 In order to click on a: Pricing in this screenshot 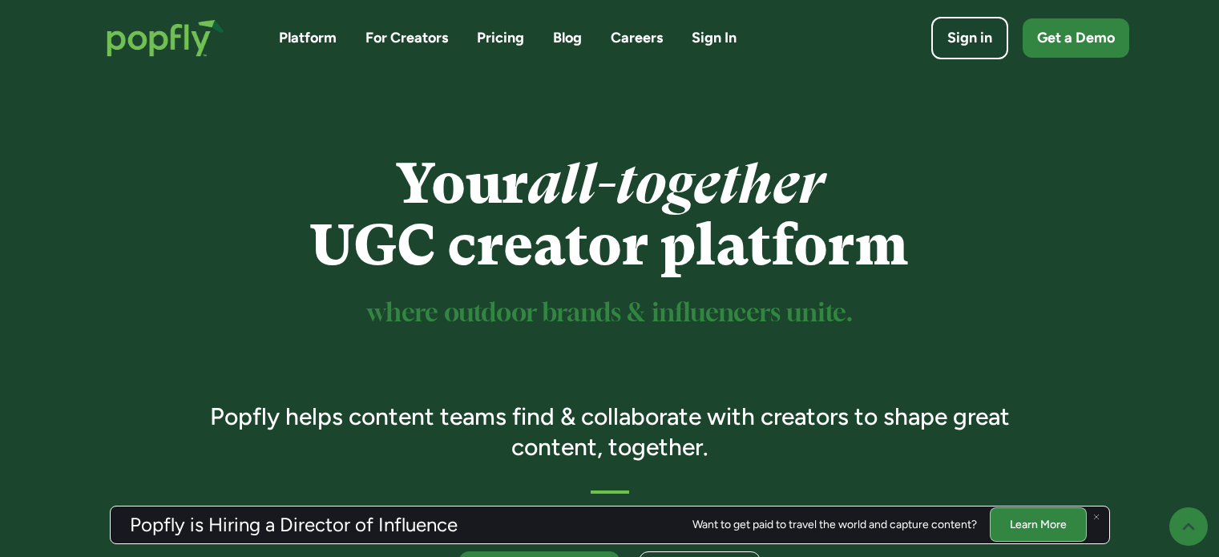, I will do `click(500, 38)`.